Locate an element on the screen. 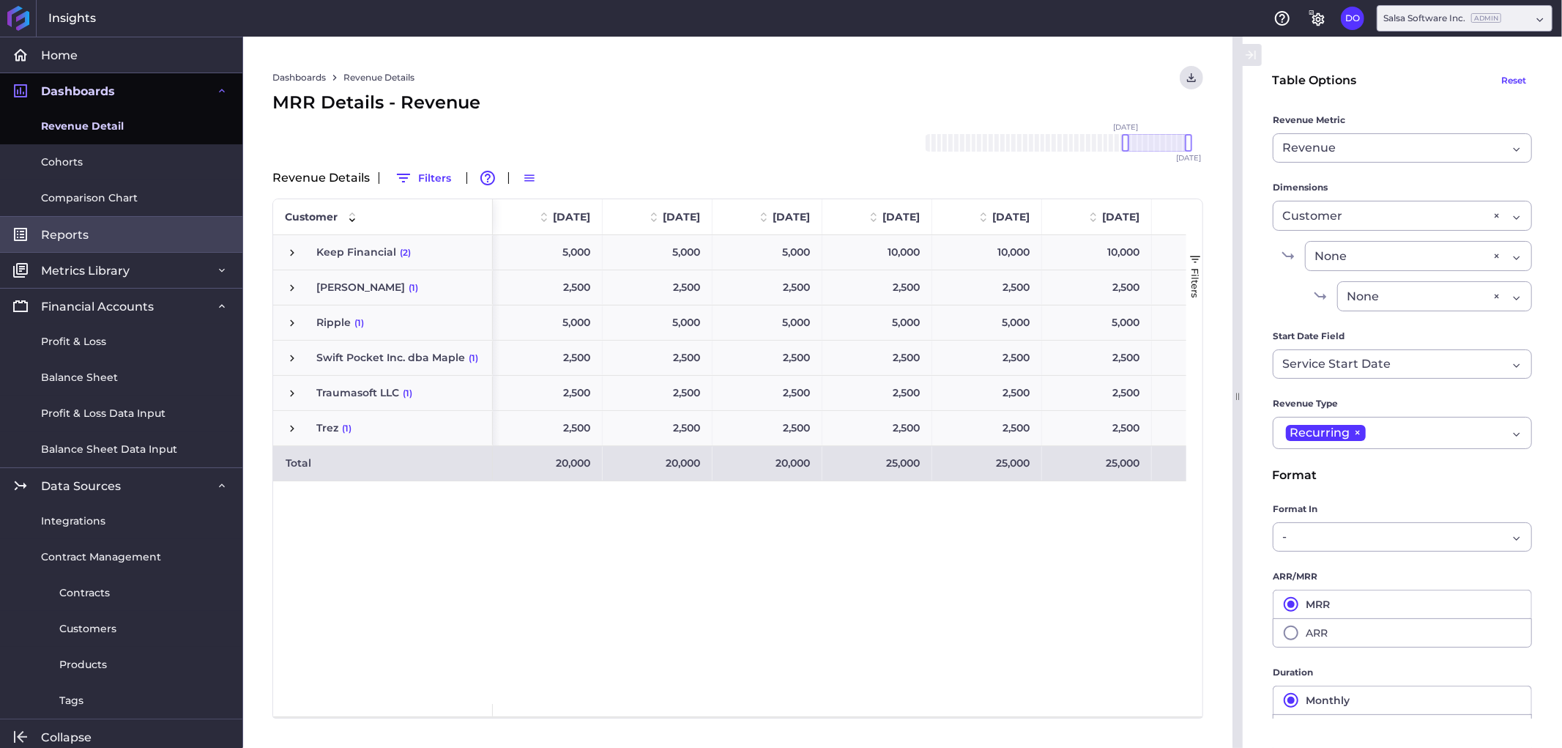 The width and height of the screenshot is (1562, 748). span: Contract Management is located at coordinates (101, 557).